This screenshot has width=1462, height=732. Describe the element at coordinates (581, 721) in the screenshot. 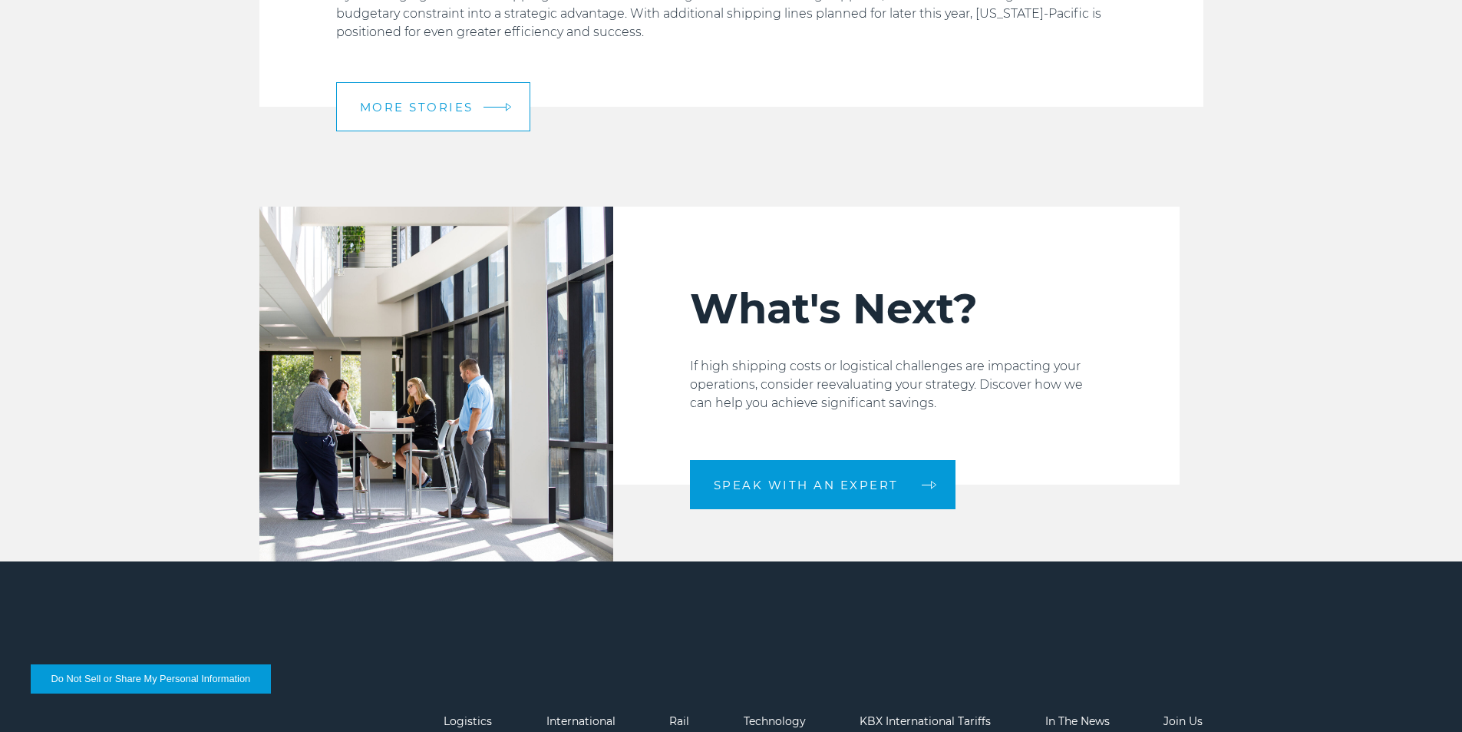

I see `a: International` at that location.